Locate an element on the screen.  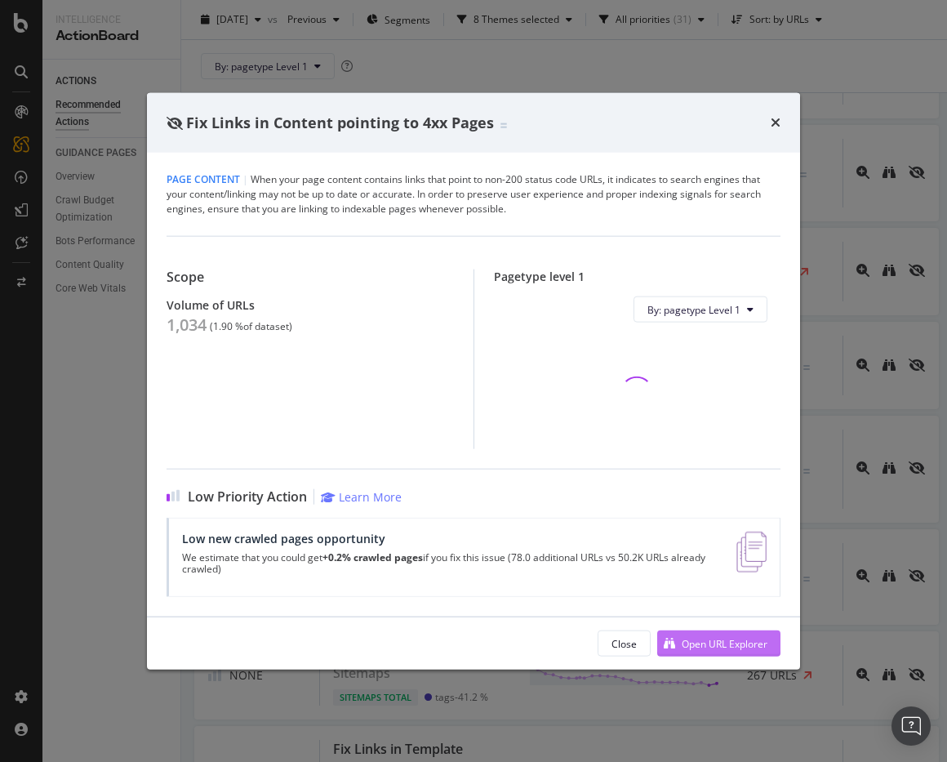
div: 1,034 is located at coordinates (186, 325).